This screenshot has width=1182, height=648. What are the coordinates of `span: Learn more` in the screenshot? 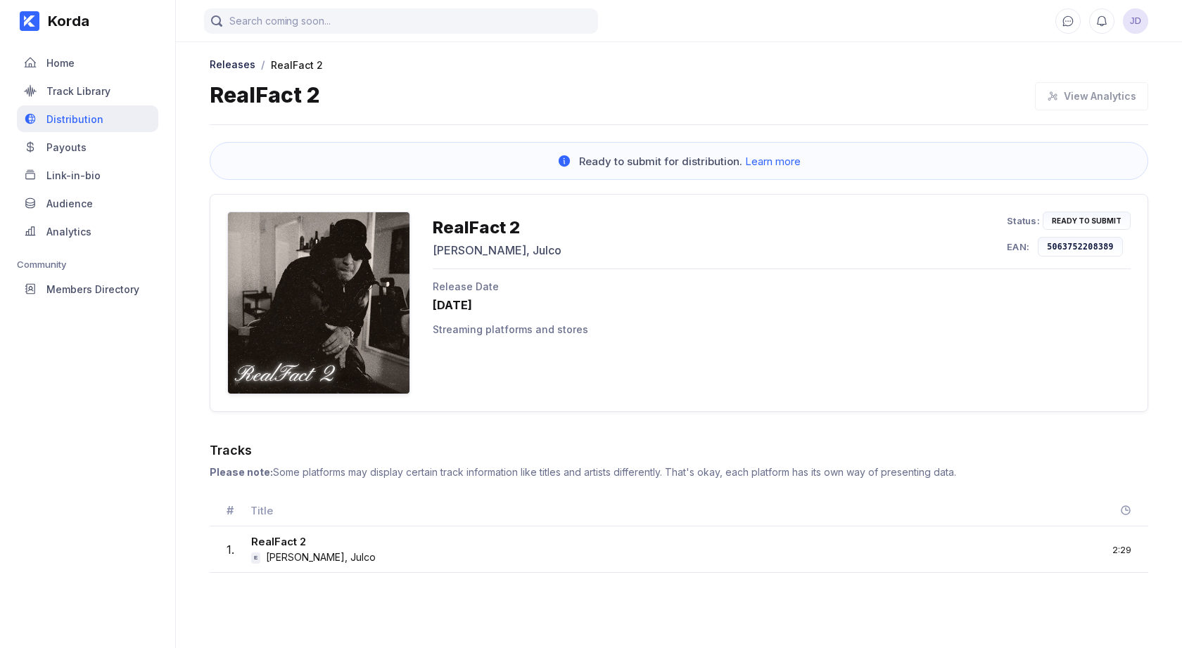 It's located at (772, 161).